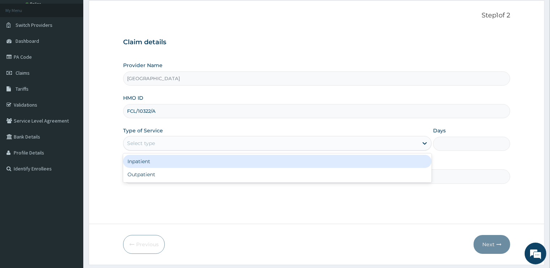 The width and height of the screenshot is (550, 268). I want to click on span: Switch Providers, so click(34, 25).